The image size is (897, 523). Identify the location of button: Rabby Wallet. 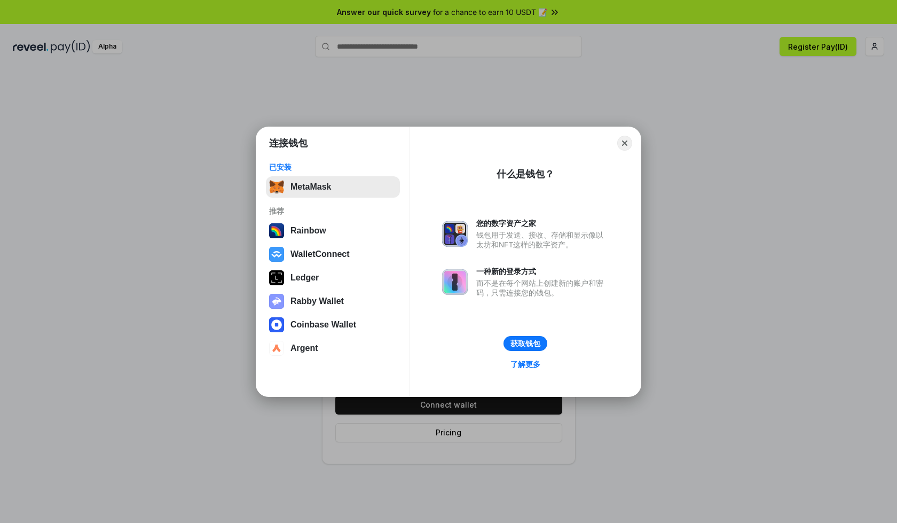
(333, 301).